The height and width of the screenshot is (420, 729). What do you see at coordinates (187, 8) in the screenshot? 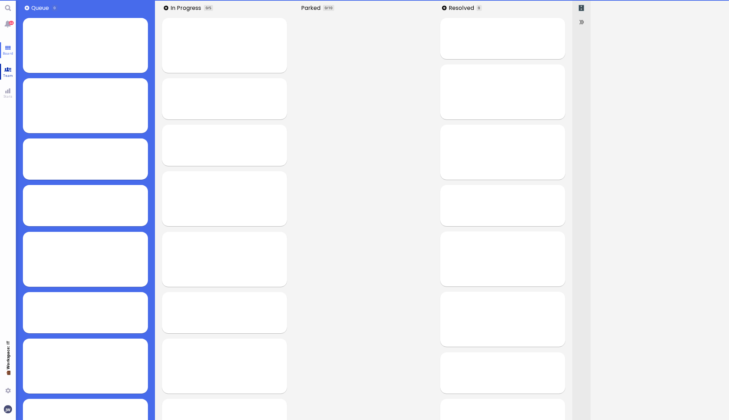
I see `span: In progress` at bounding box center [187, 8].